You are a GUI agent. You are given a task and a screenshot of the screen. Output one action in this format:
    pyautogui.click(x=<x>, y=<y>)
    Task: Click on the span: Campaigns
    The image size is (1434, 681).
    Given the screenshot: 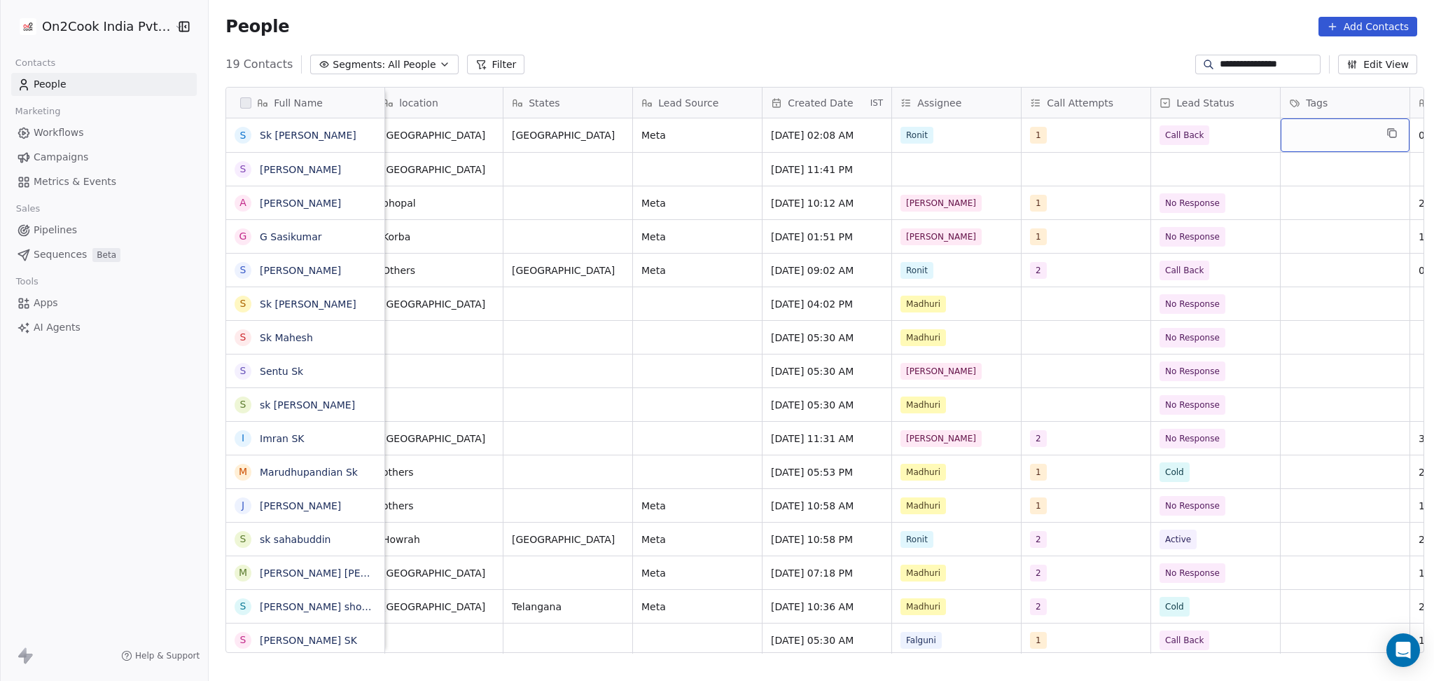 What is the action you would take?
    pyautogui.click(x=61, y=157)
    